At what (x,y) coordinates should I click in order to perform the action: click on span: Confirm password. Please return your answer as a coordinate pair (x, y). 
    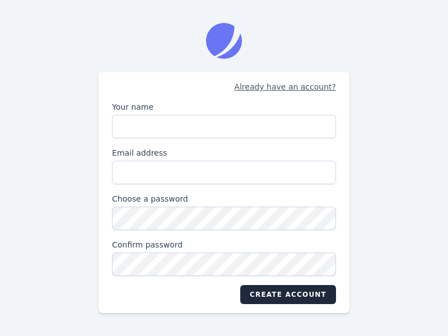
    Looking at the image, I should click on (147, 244).